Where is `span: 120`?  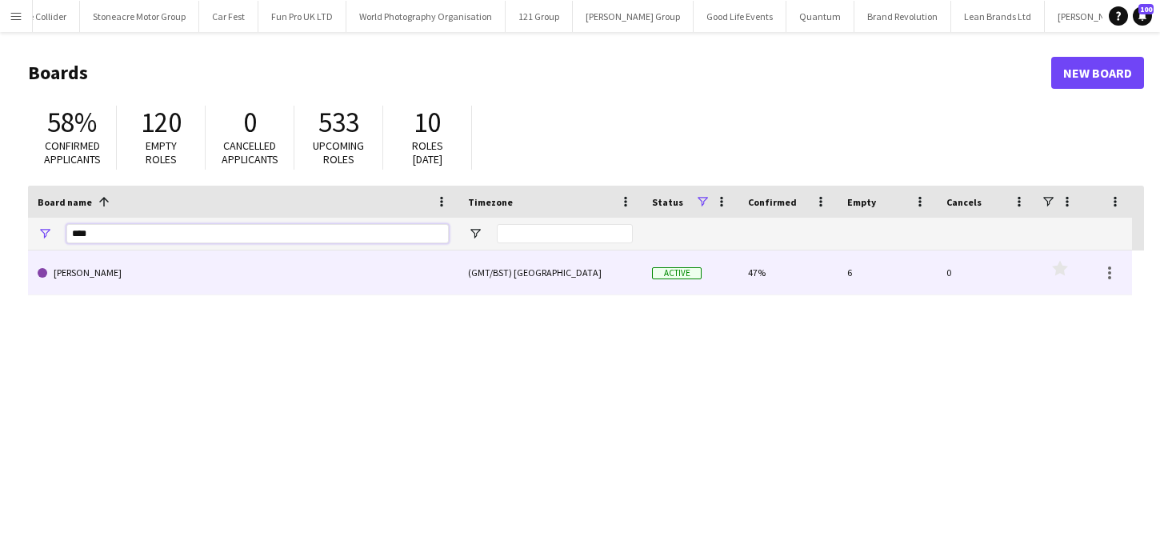
span: 120 is located at coordinates (161, 122).